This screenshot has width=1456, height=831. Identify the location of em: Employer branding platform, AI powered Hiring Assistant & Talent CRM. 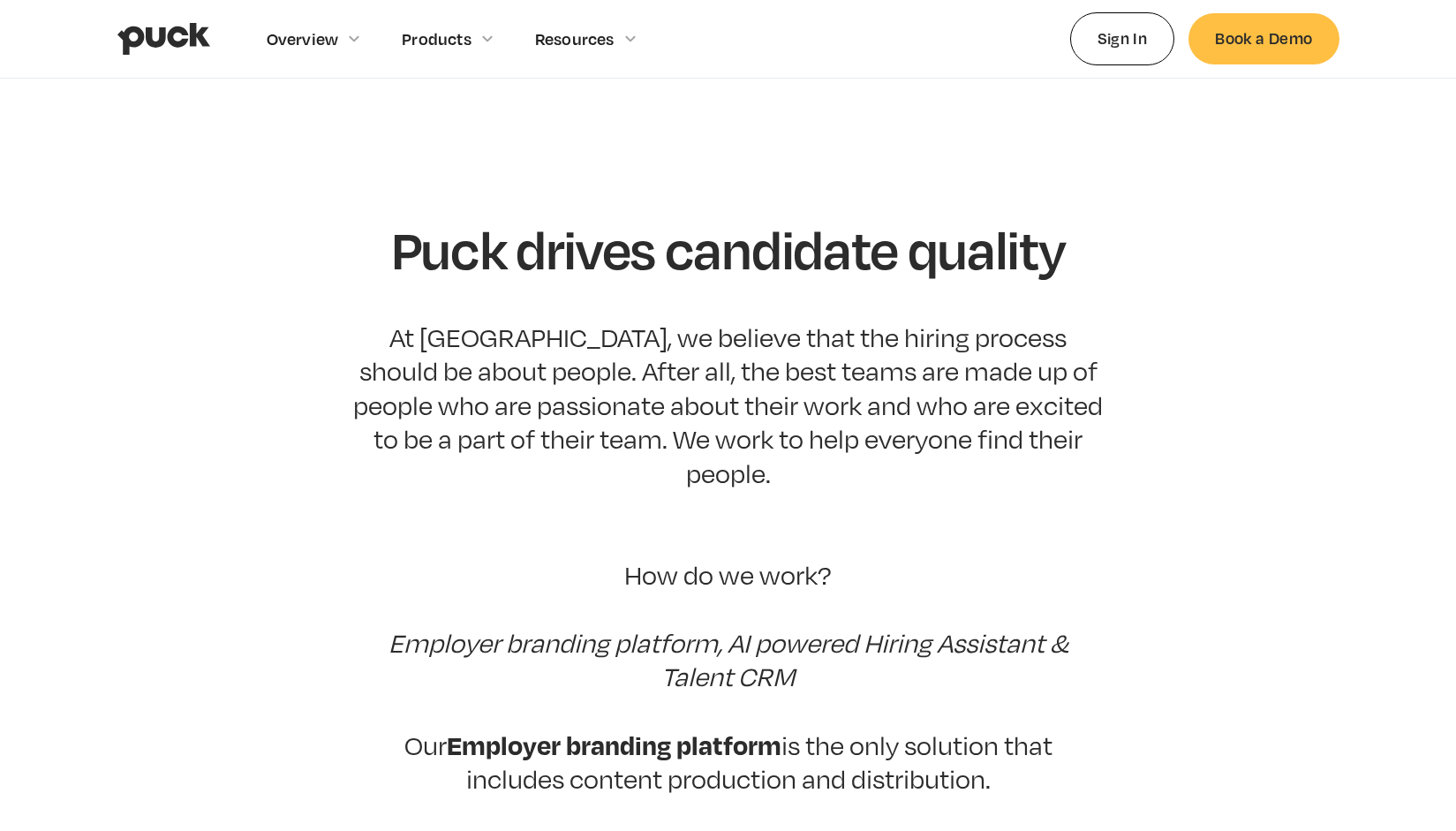
(728, 660).